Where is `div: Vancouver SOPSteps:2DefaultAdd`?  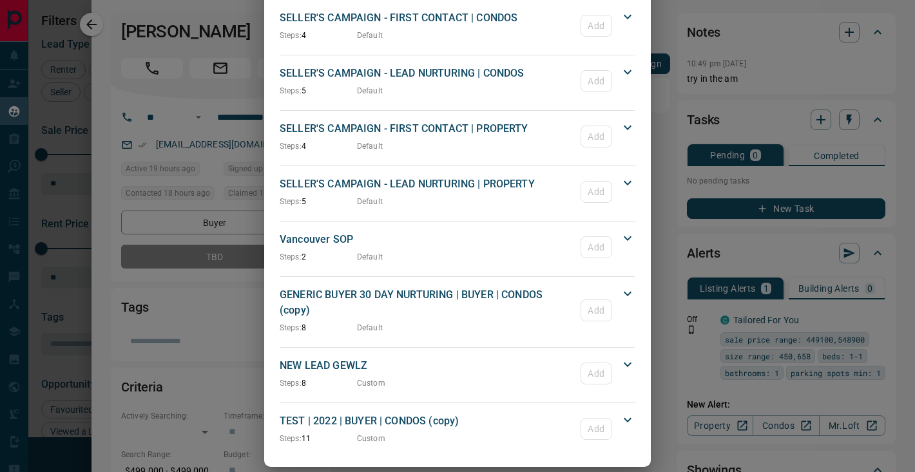 div: Vancouver SOPSteps:2DefaultAdd is located at coordinates (458, 247).